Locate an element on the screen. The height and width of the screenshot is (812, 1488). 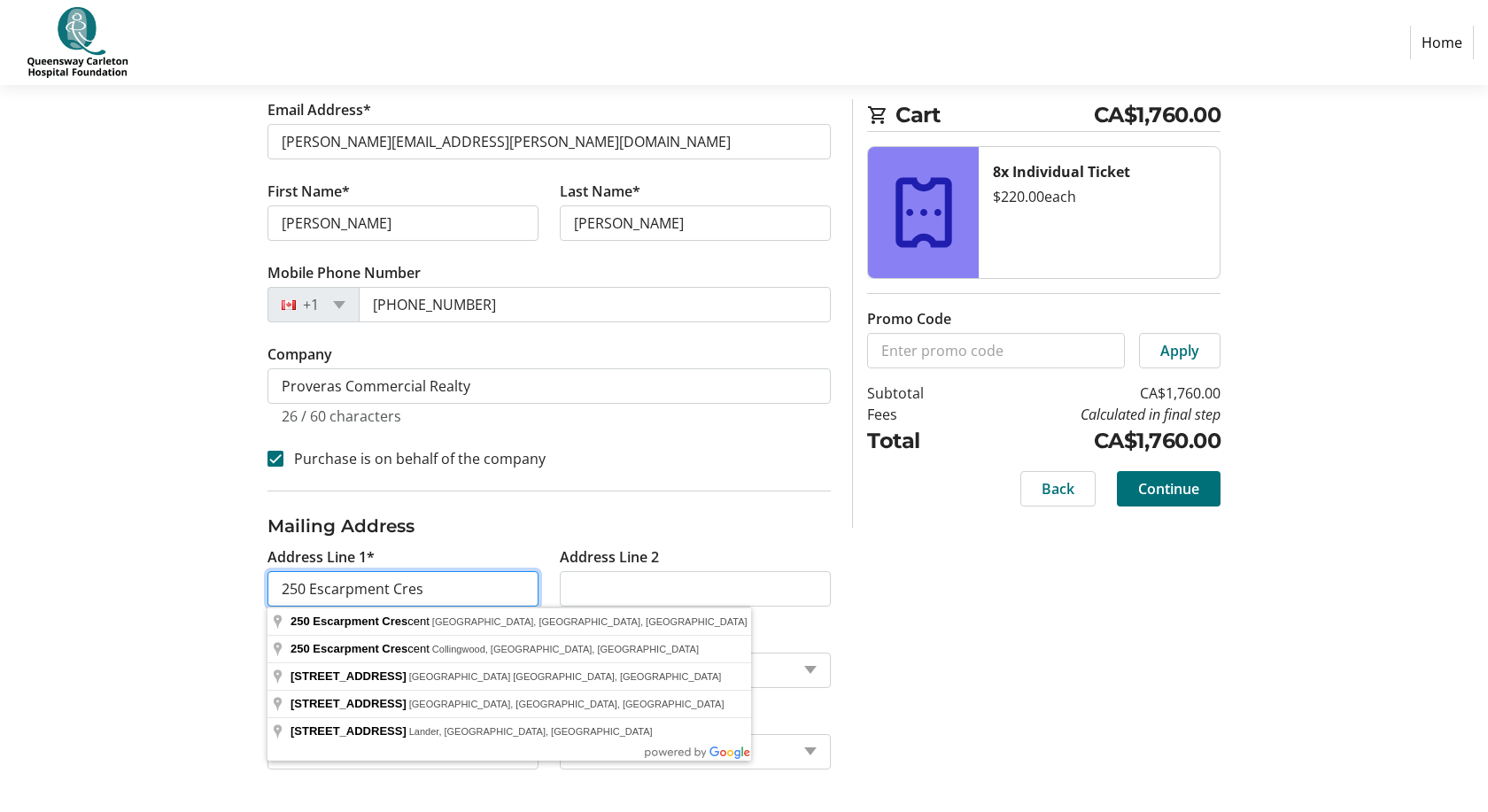
td: Subtotal is located at coordinates (917, 393).